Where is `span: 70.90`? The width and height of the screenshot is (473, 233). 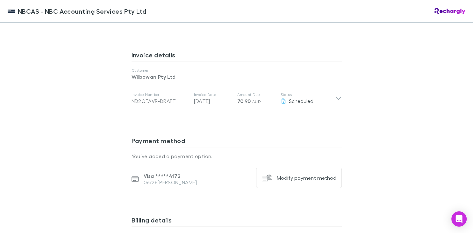 span: 70.90 is located at coordinates (244, 101).